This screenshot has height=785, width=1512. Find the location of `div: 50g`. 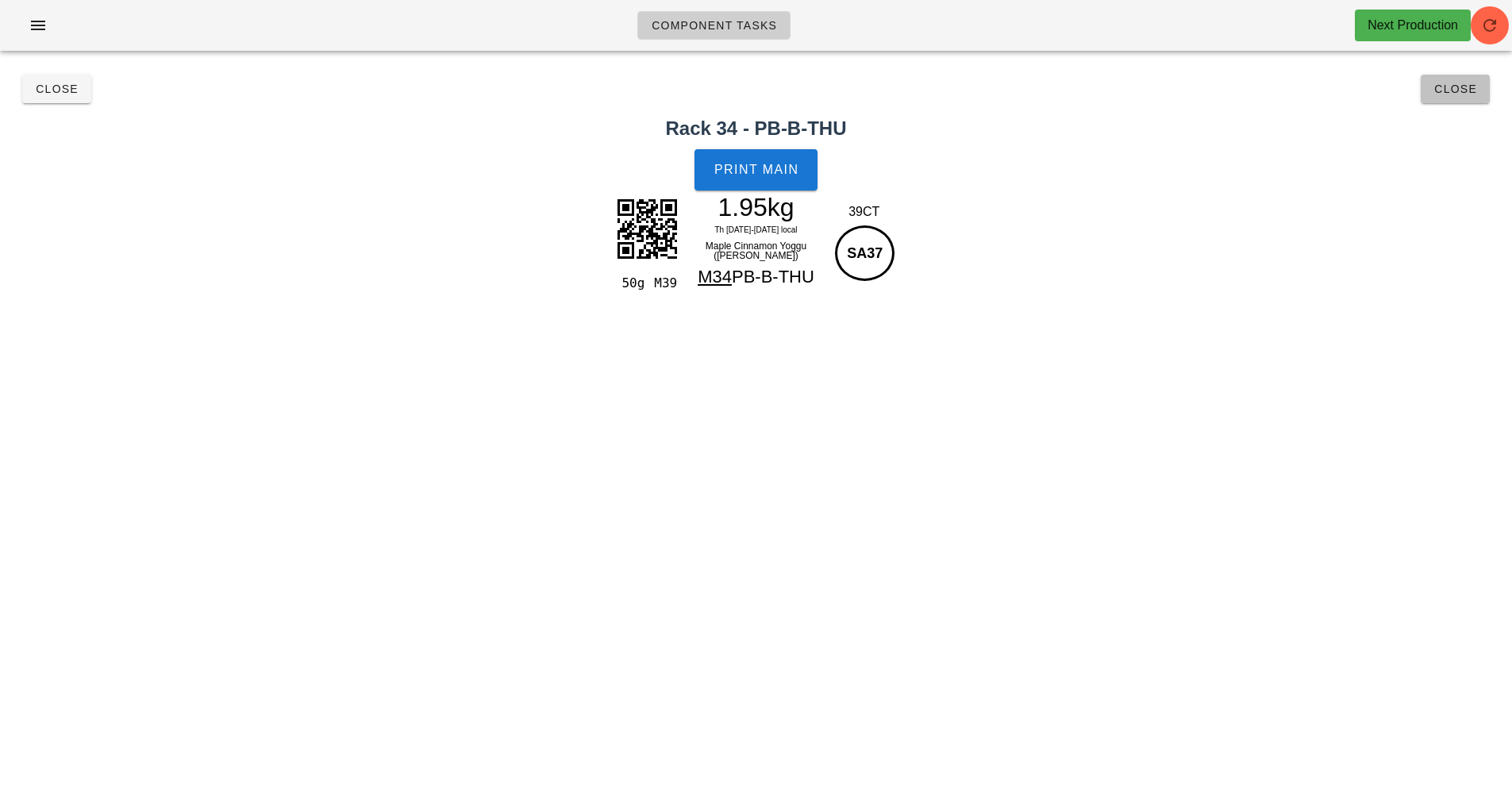

div: 50g is located at coordinates (631, 283).